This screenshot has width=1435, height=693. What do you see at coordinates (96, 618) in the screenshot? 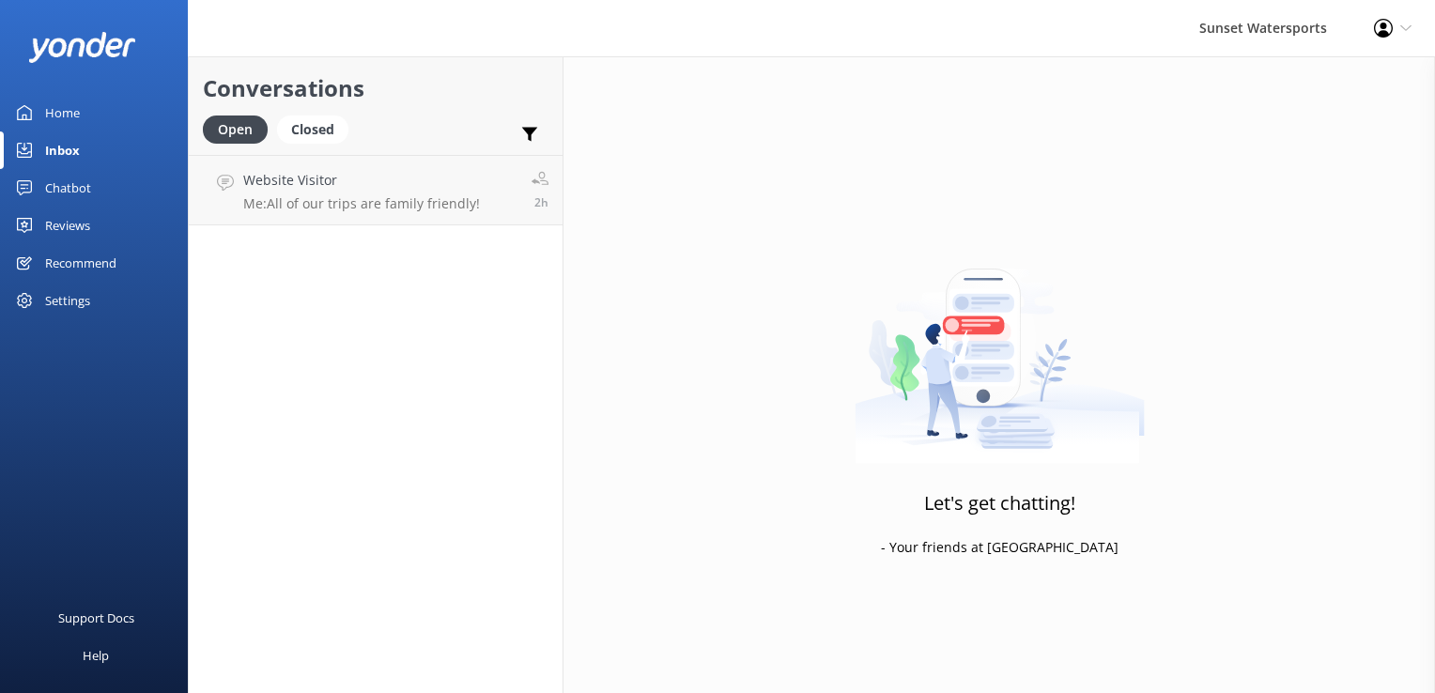
I see `div: Support Docs` at bounding box center [96, 618].